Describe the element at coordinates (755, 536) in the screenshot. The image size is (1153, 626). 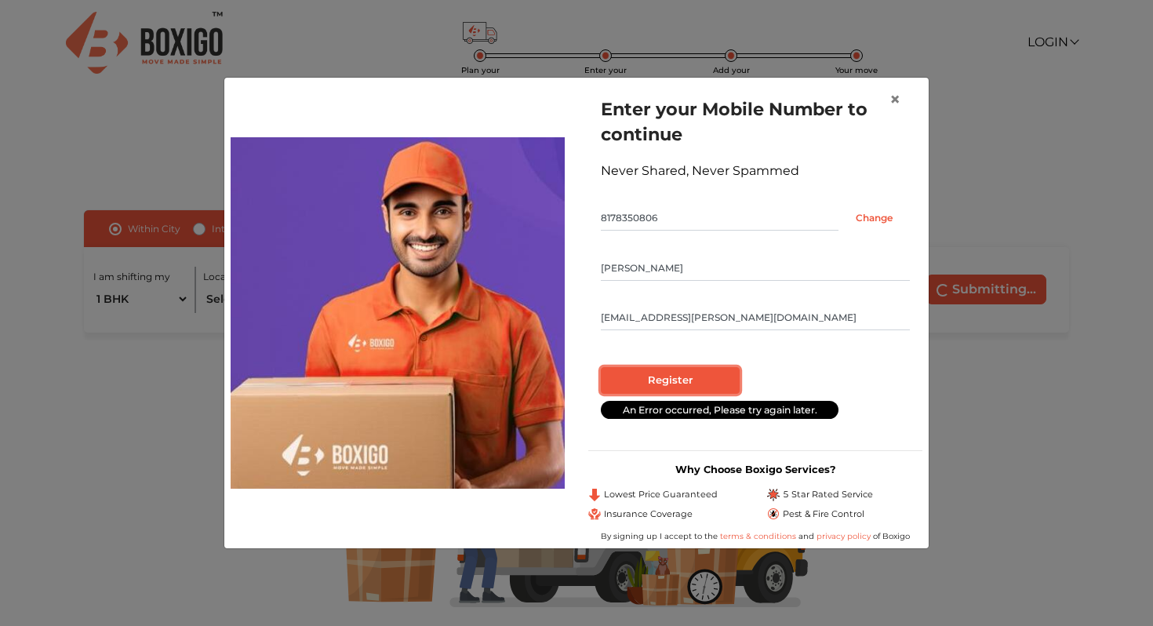
I see `div: By signing up I accept to the and of Boxigo` at that location.